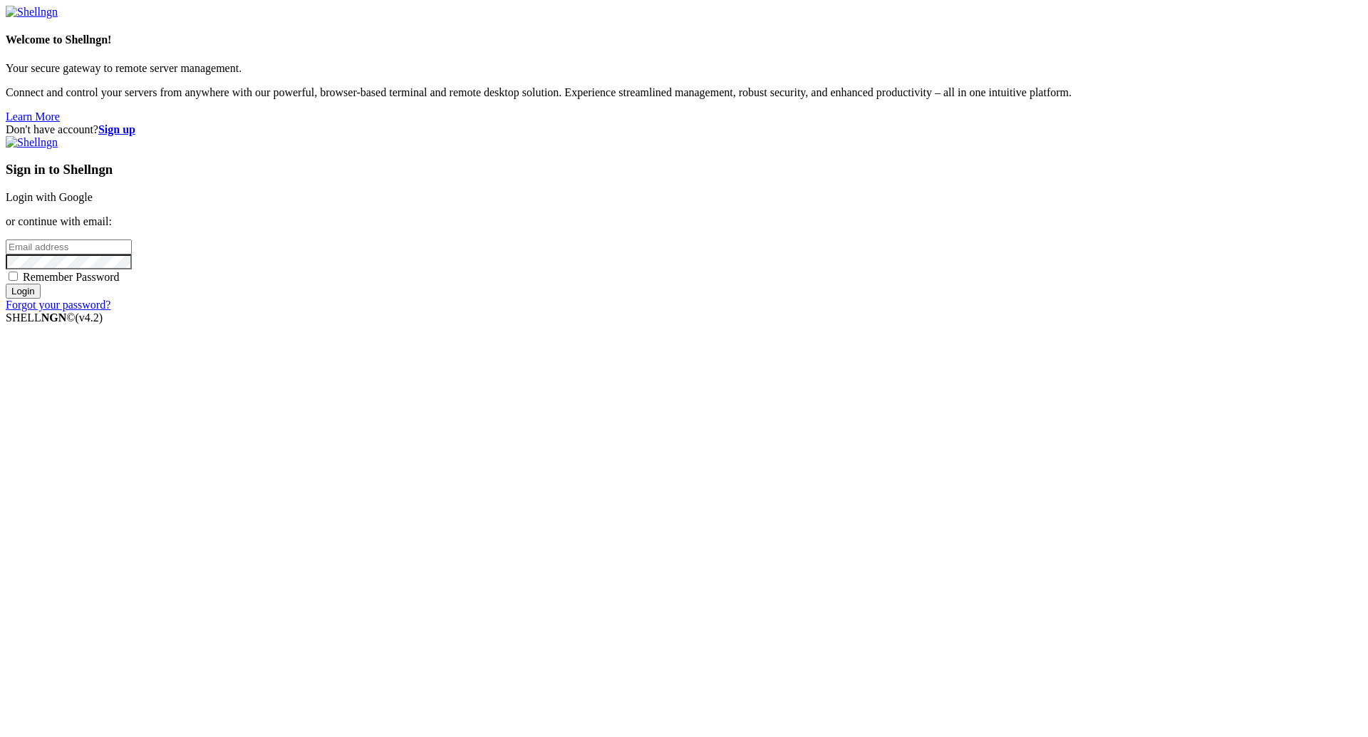 The height and width of the screenshot is (737, 1368). What do you see at coordinates (68, 247) in the screenshot?
I see `input: Email address` at bounding box center [68, 247].